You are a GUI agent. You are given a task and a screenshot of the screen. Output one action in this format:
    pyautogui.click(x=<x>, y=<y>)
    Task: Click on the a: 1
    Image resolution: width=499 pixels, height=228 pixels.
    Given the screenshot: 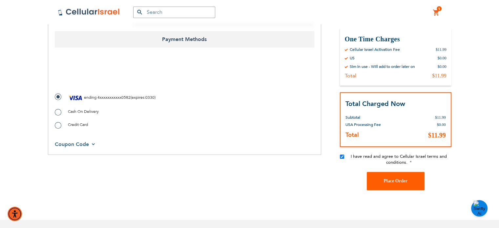 What is the action you would take?
    pyautogui.click(x=436, y=13)
    